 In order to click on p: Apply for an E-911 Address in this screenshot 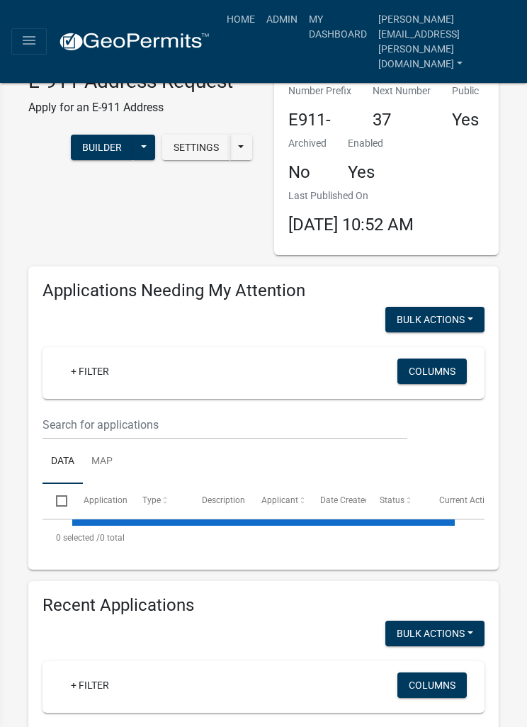, I will do `click(130, 108)`.